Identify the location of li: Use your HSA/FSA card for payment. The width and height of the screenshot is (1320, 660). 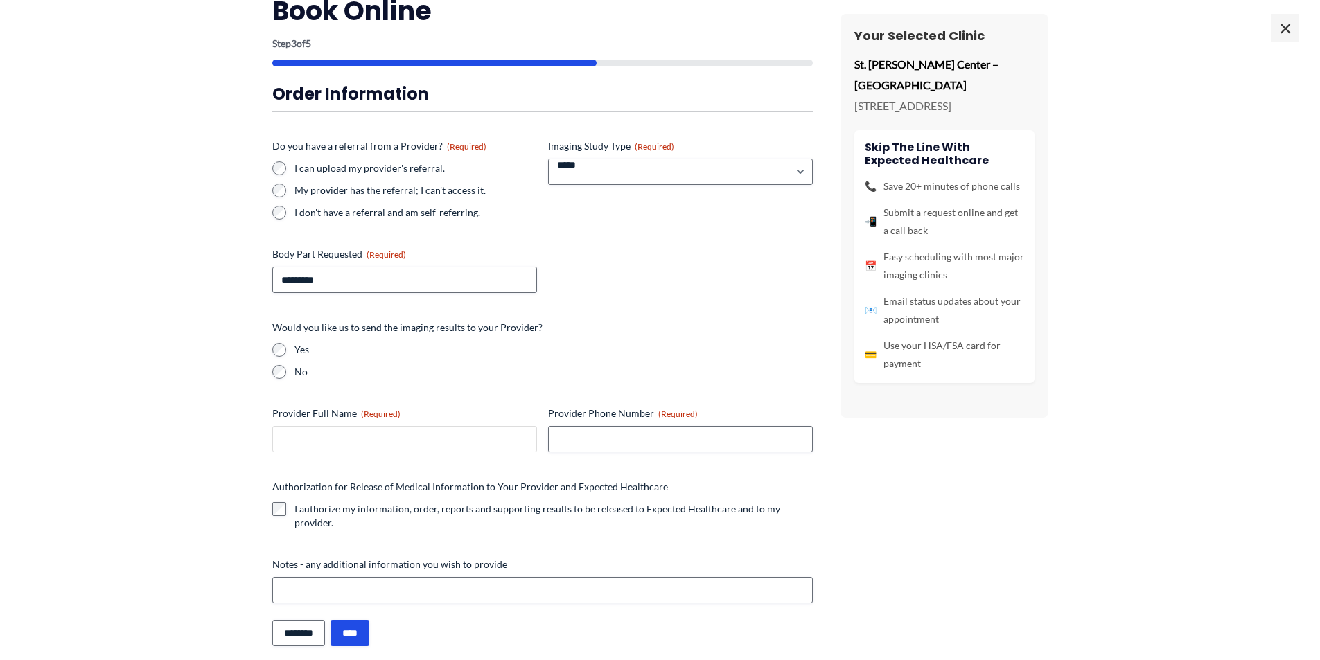
(944, 355).